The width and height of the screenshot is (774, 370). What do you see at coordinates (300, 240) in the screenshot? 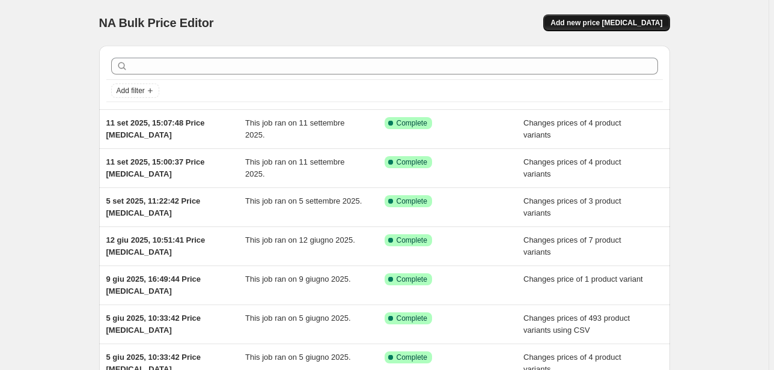
I see `span: This job ran on 12 giugno 2025.` at bounding box center [300, 240].